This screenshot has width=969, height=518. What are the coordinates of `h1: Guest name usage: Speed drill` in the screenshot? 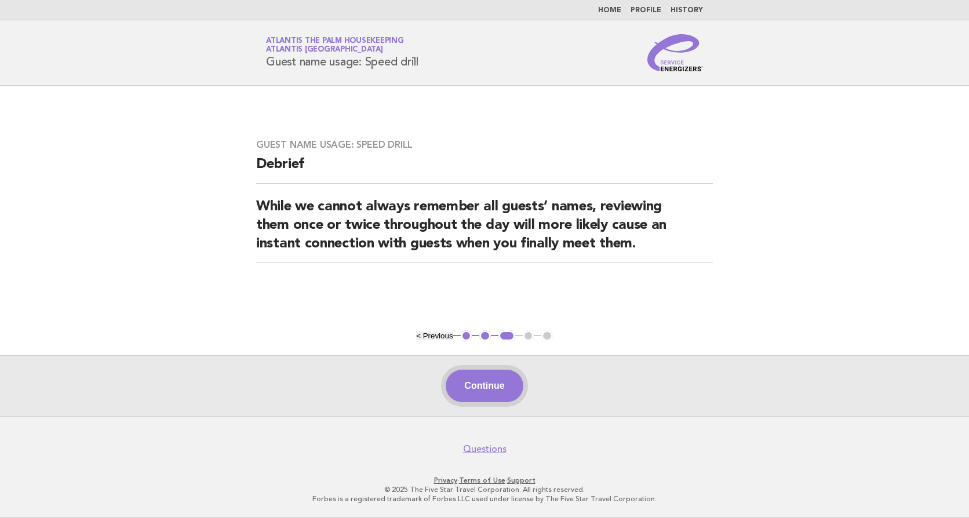 It's located at (342, 53).